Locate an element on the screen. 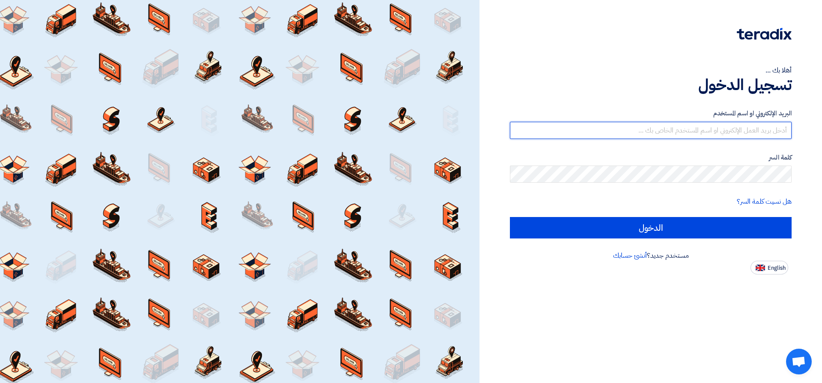 The width and height of the screenshot is (822, 383). a: هل نسيت كلمة السر؟ is located at coordinates (765, 201).